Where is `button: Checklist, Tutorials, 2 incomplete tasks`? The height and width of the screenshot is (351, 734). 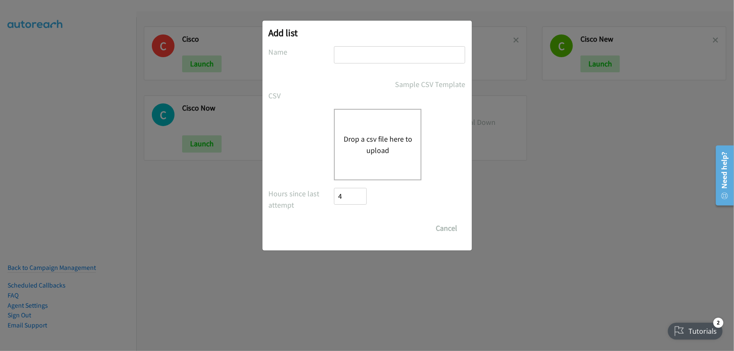
button: Checklist, Tutorials, 2 incomplete tasks is located at coordinates (32, 17).